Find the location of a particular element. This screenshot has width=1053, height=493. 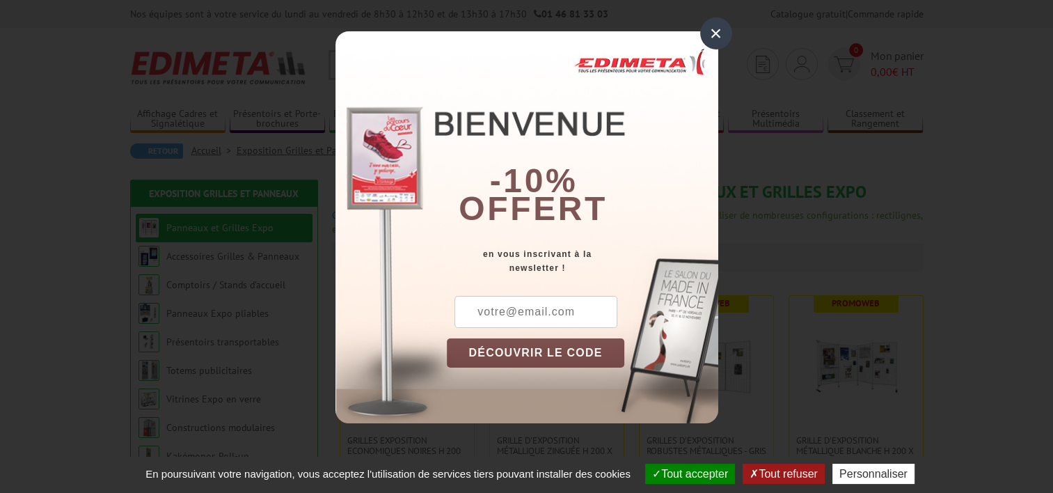

div: en vous inscrivant à la newsletter ! is located at coordinates (582, 261).